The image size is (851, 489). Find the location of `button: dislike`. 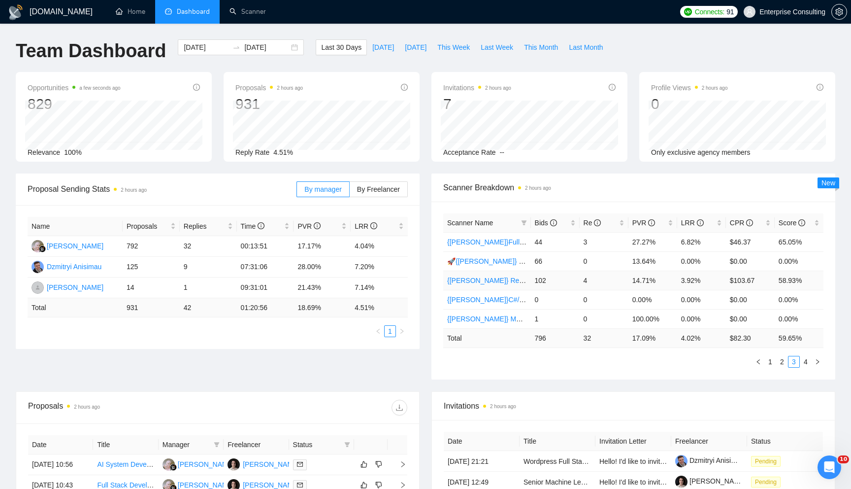

button: dislike is located at coordinates (379, 464).